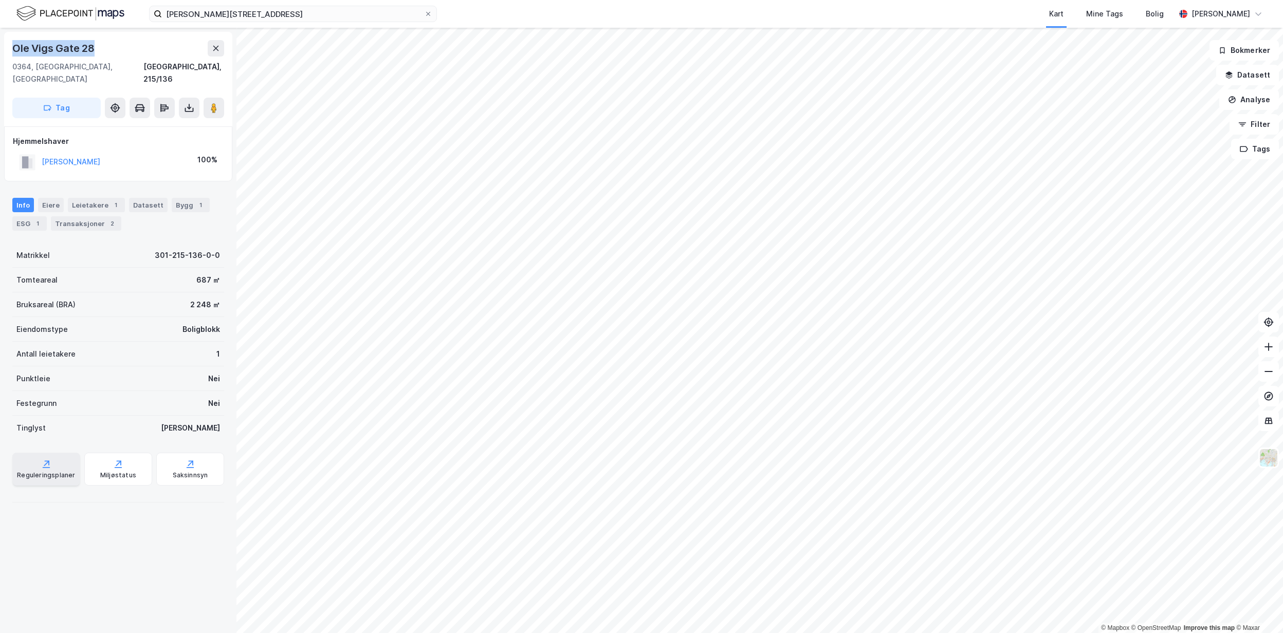 The image size is (1283, 633). I want to click on div: Kart, so click(1056, 14).